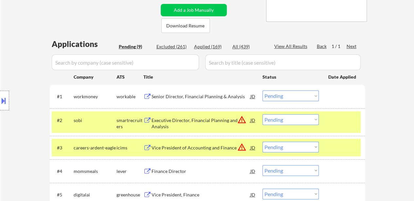 Image resolution: width=414 pixels, height=201 pixels. What do you see at coordinates (185, 26) in the screenshot?
I see `button: Download Resume` at bounding box center [185, 26].